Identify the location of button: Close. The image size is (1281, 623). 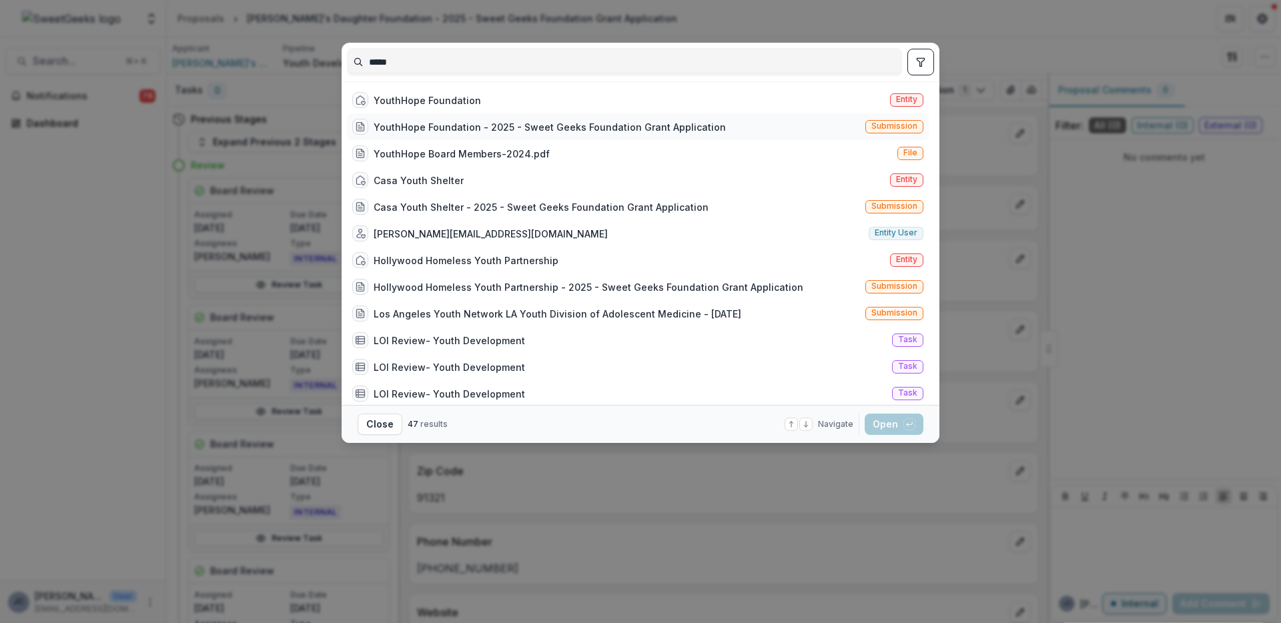
(380, 424).